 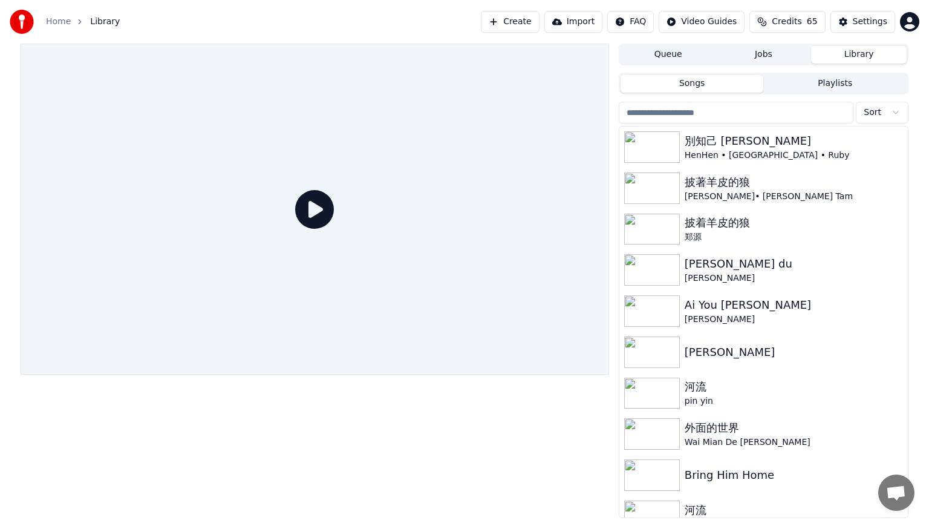 What do you see at coordinates (510, 22) in the screenshot?
I see `button: Create` at bounding box center [510, 22].